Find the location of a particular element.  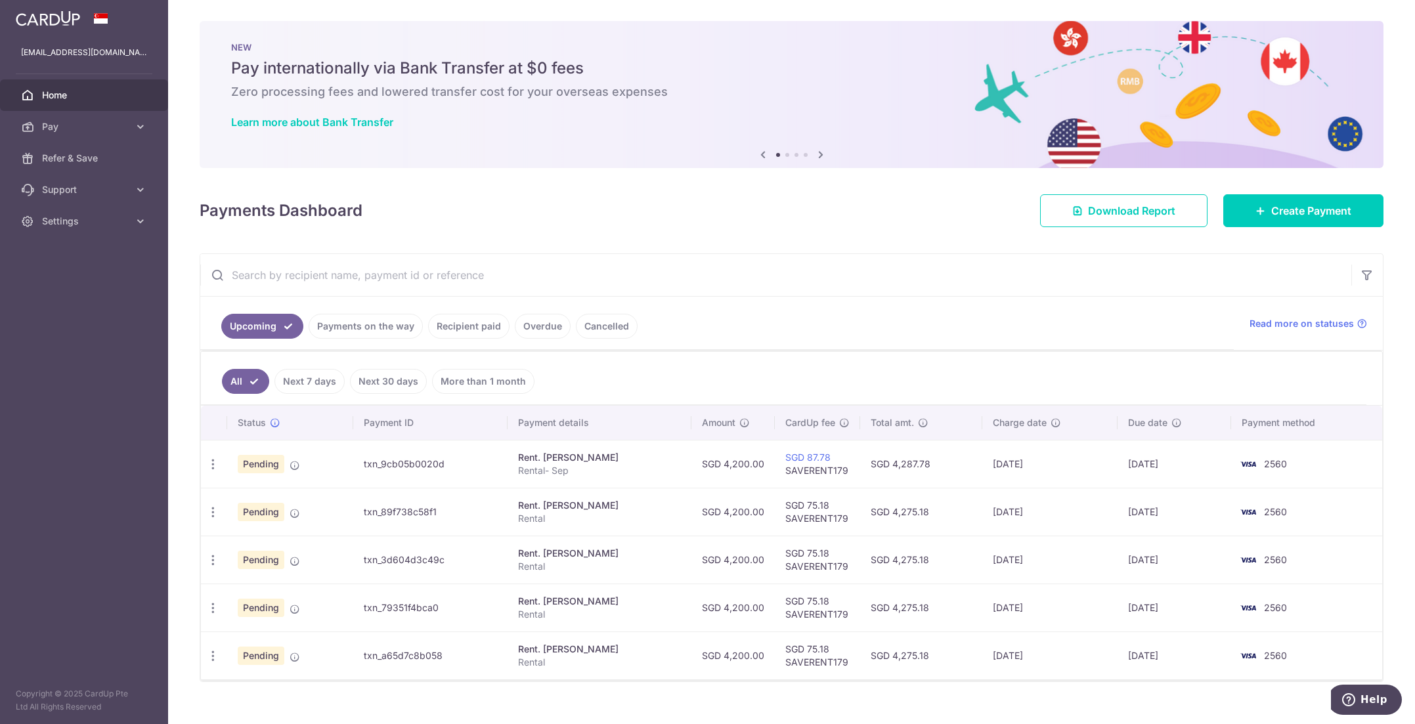

img: Bank transfer banner is located at coordinates (791, 95).